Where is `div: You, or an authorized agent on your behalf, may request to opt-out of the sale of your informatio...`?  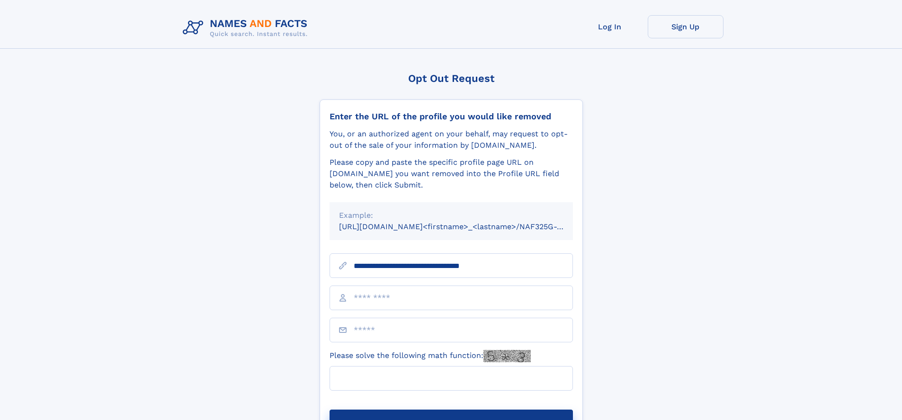 div: You, or an authorized agent on your behalf, may request to opt-out of the sale of your informatio... is located at coordinates (451, 140).